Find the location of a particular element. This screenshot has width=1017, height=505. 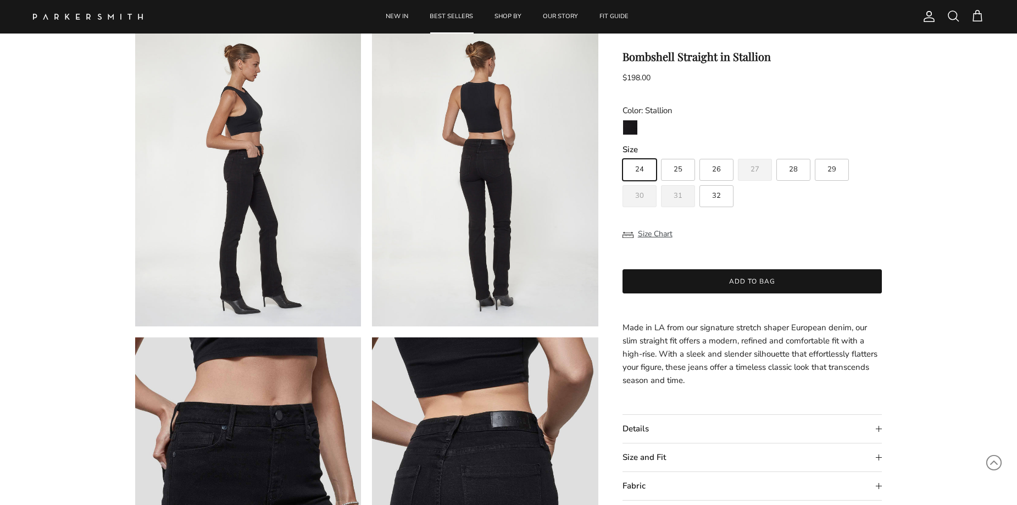

span: 24 is located at coordinates (640, 169).